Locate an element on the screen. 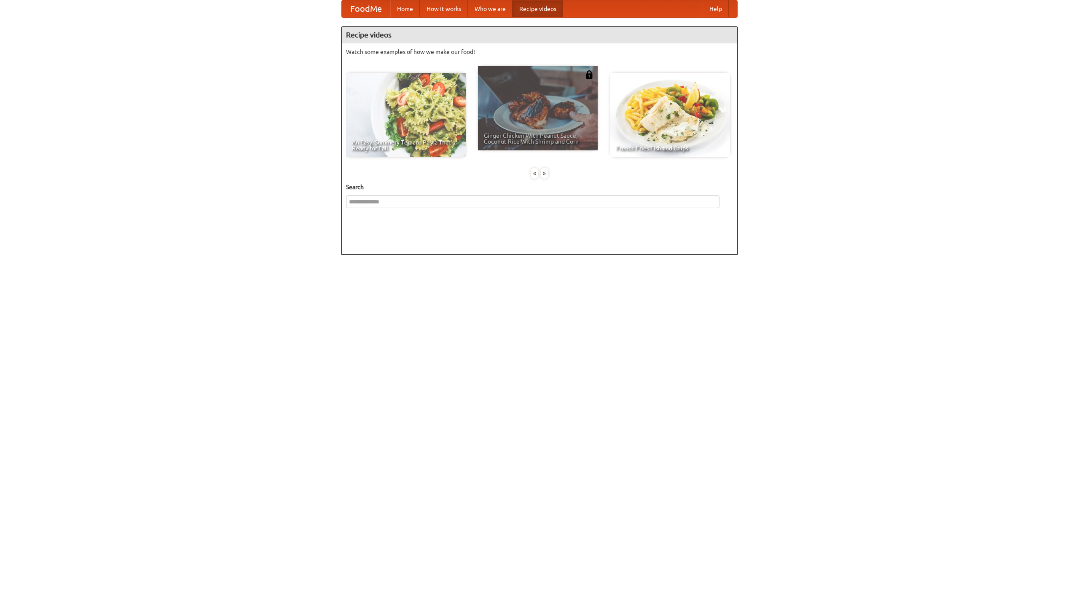 The height and width of the screenshot is (596, 1079). p: Watch some examples of how we make our food! is located at coordinates (540, 52).